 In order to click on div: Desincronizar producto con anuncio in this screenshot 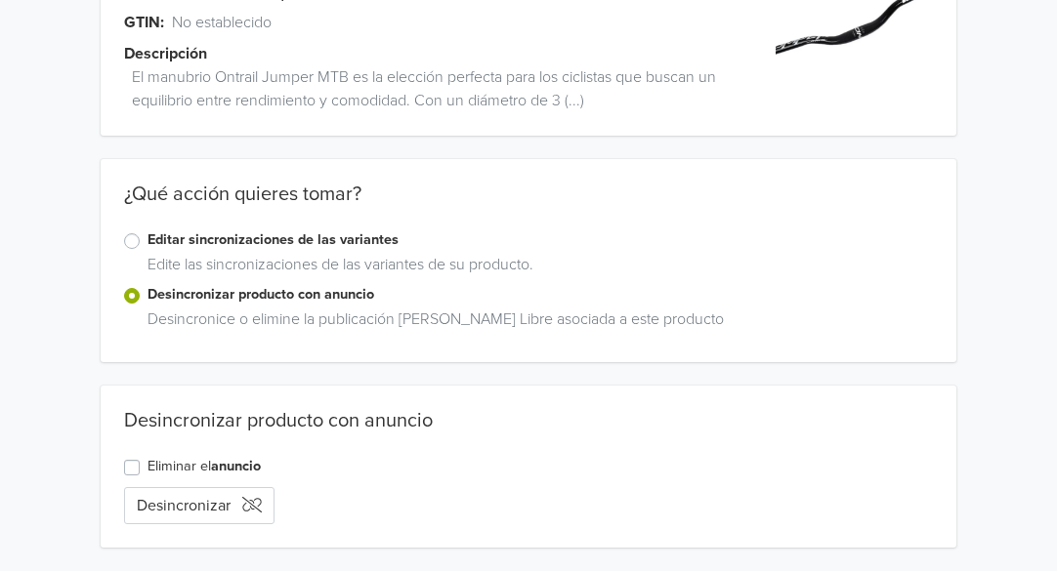, I will do `click(528, 421)`.